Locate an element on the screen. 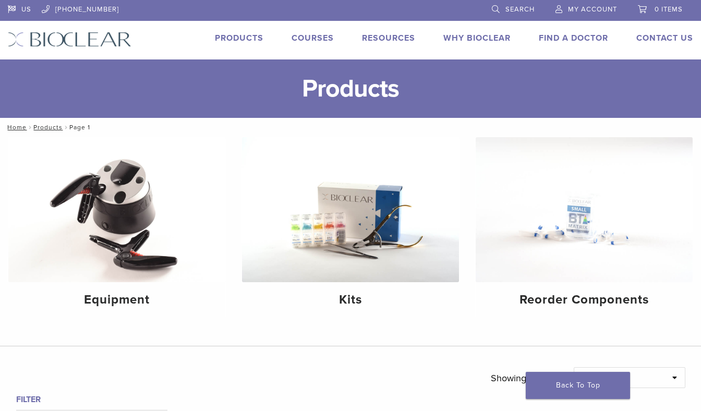  a: Resources is located at coordinates (389, 38).